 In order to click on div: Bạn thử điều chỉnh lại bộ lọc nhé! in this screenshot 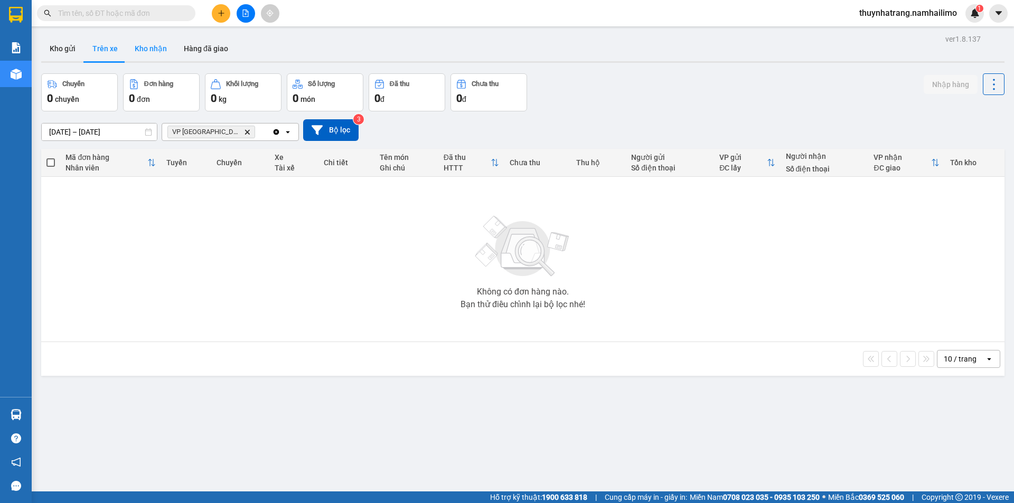, I will do `click(523, 305)`.